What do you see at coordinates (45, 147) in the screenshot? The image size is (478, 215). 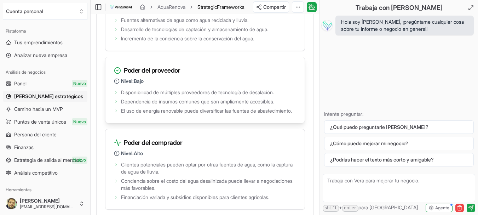 I see `a: Finanzas` at bounding box center [45, 147].